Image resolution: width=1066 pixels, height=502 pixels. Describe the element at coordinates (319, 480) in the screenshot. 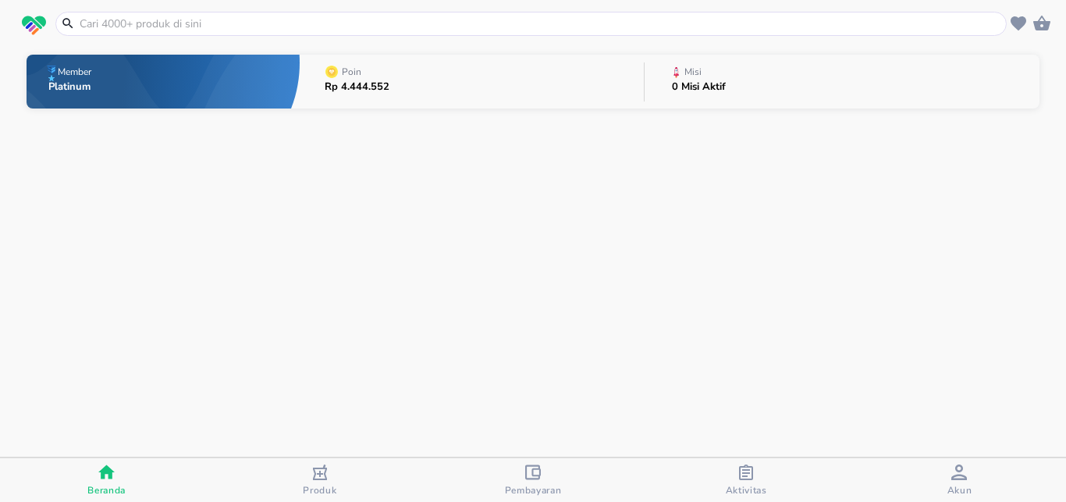

I see `button: Produk` at that location.